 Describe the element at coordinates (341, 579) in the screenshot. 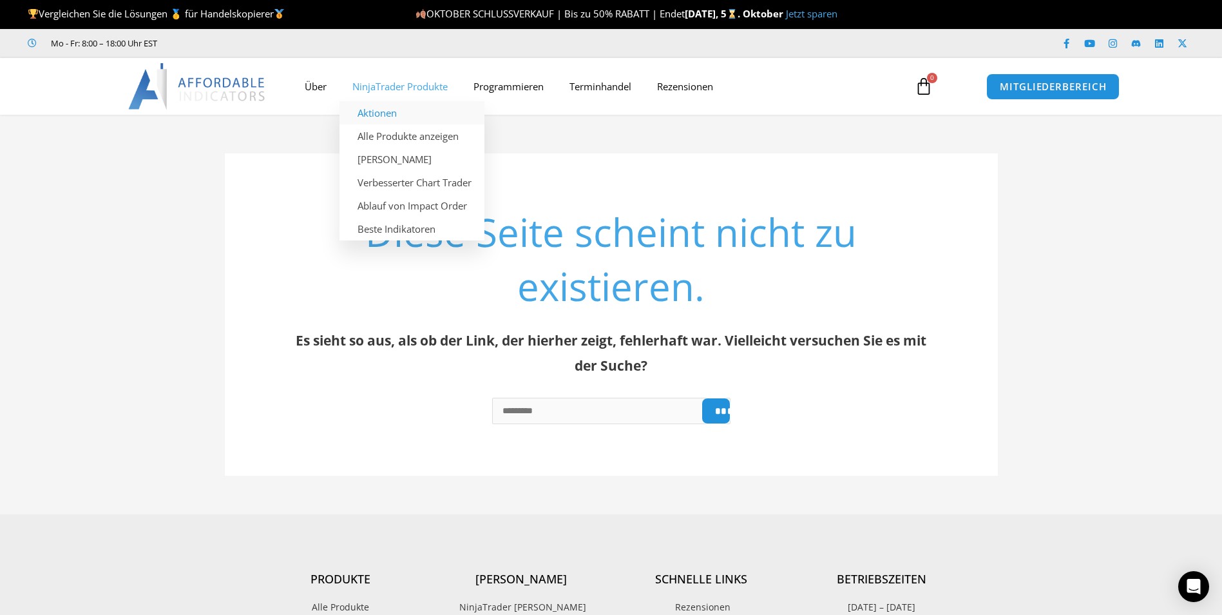

I see `h4: Produkte` at that location.